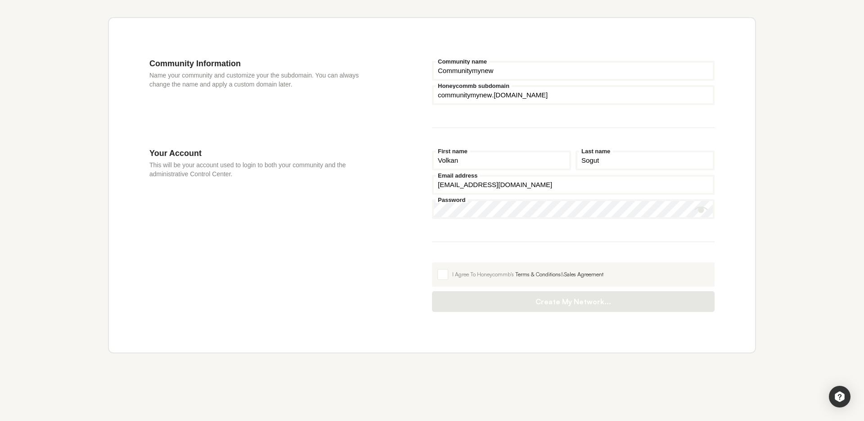 Image resolution: width=864 pixels, height=421 pixels. Describe the element at coordinates (581, 274) in the screenshot. I see `div: I Agree To Honeycommb's &` at that location.